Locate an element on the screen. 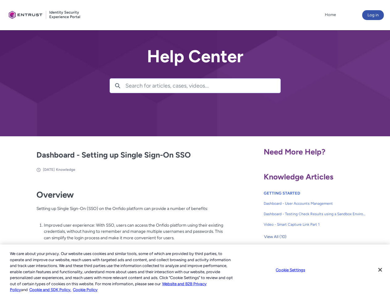  a: Dashboard - User Accounts Management is located at coordinates (315, 204).